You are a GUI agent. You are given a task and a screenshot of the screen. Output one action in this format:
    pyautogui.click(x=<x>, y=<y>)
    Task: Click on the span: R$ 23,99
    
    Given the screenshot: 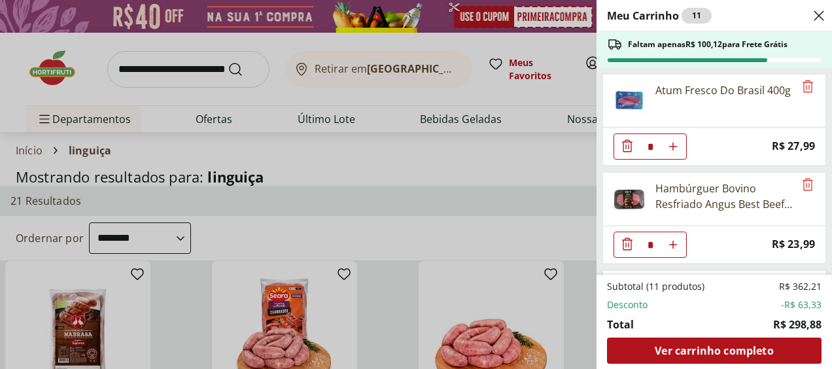 What is the action you would take?
    pyautogui.click(x=793, y=244)
    